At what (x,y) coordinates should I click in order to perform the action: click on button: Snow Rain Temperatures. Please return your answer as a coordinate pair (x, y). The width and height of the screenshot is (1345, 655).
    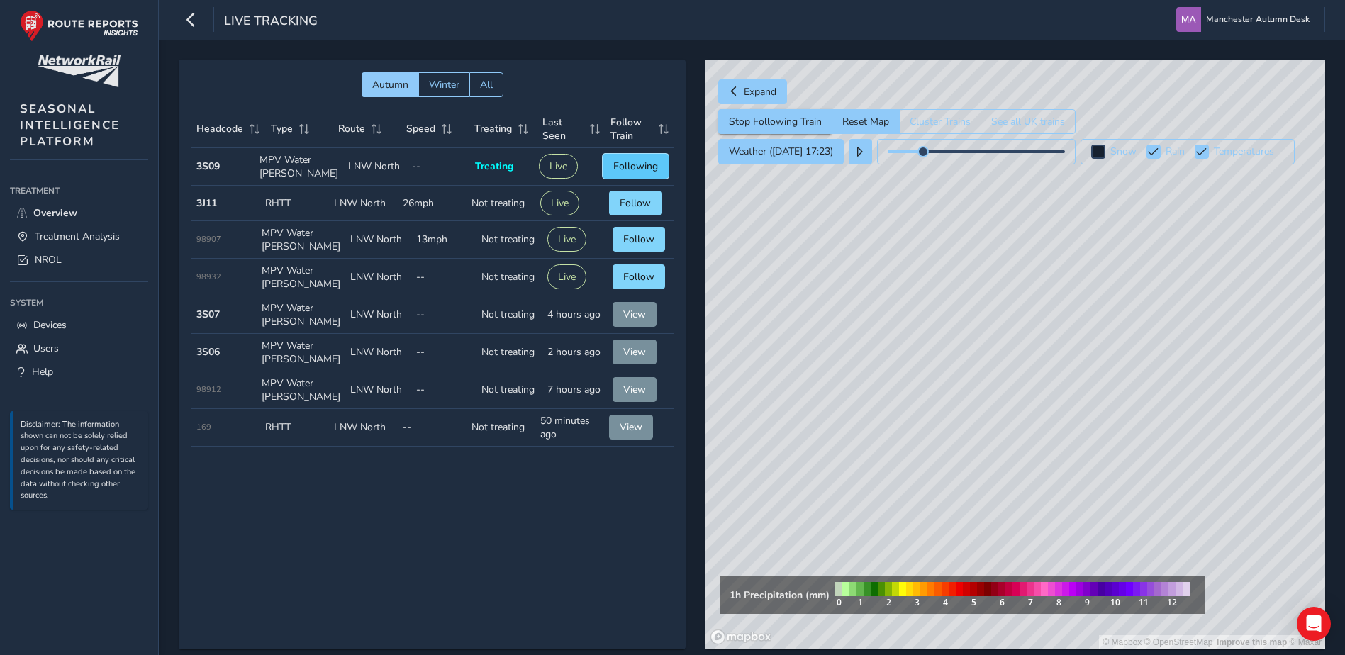
    Looking at the image, I should click on (1188, 152).